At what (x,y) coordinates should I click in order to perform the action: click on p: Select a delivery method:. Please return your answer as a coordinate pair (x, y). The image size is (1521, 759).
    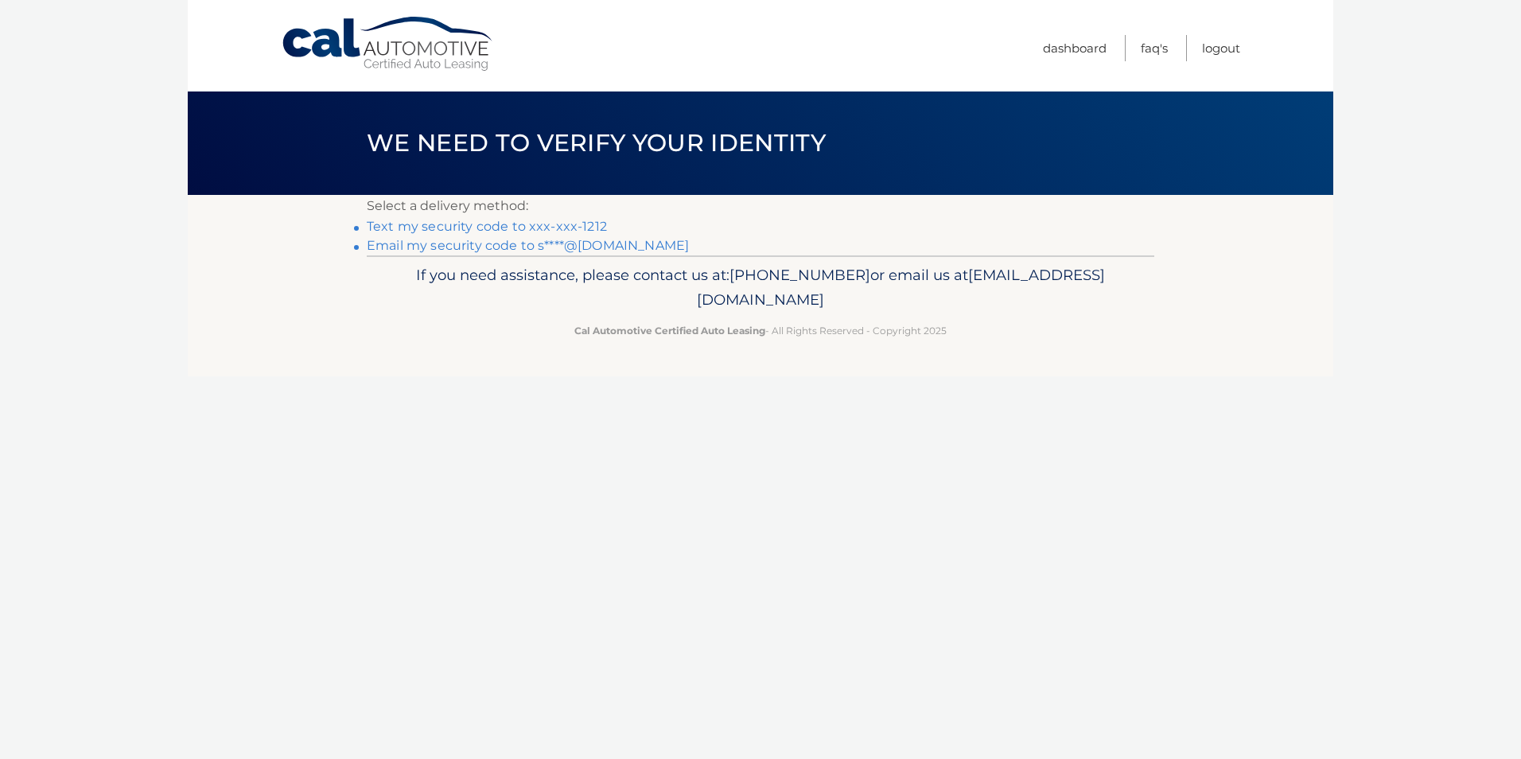
    Looking at the image, I should click on (760, 206).